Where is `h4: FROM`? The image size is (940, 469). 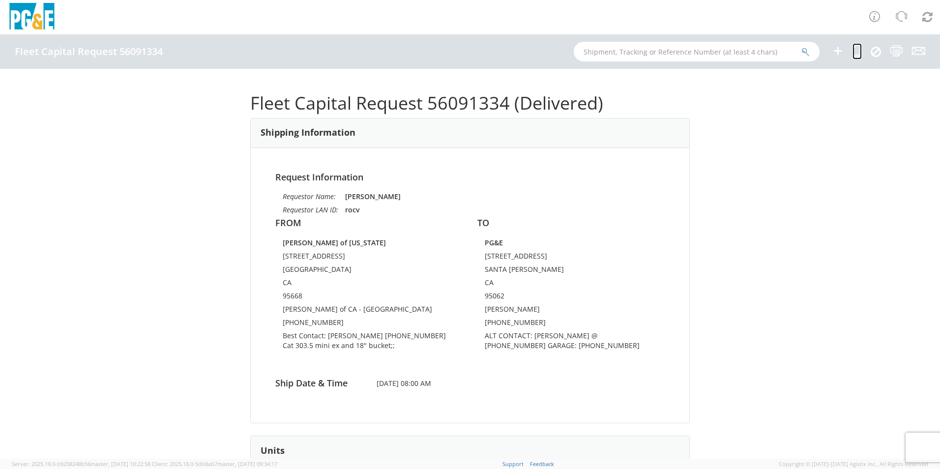
h4: FROM is located at coordinates (369, 223).